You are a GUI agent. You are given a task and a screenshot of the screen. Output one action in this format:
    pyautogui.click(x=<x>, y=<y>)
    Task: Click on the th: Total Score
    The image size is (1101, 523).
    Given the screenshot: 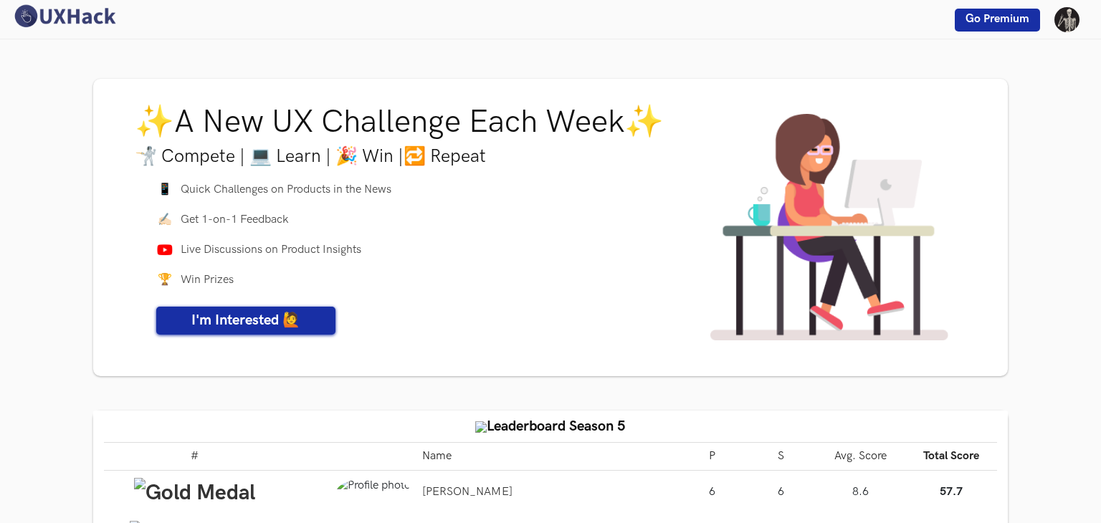 What is the action you would take?
    pyautogui.click(x=951, y=457)
    